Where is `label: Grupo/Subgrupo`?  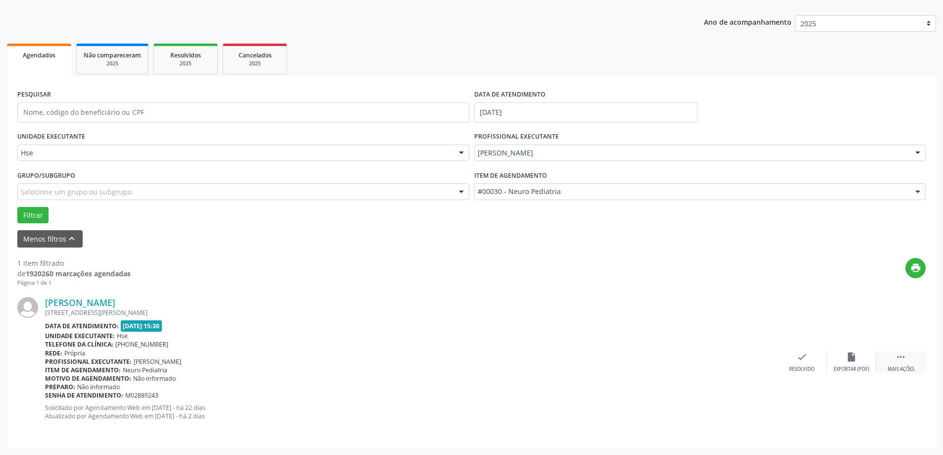
label: Grupo/Subgrupo is located at coordinates (46, 175).